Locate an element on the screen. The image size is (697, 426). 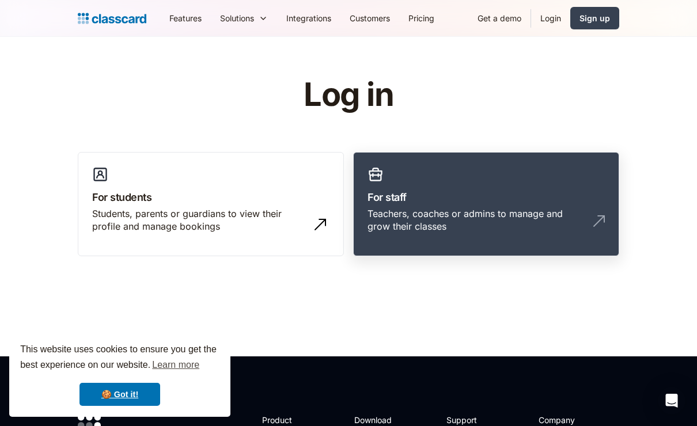
a: home is located at coordinates (112, 18).